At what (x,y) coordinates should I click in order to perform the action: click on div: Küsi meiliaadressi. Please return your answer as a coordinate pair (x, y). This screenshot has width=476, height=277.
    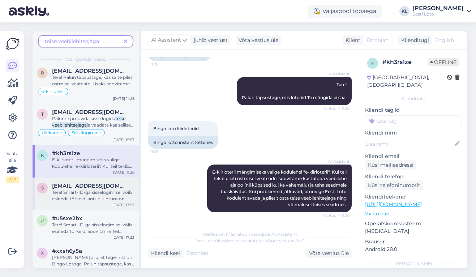
    Looking at the image, I should click on (391, 165).